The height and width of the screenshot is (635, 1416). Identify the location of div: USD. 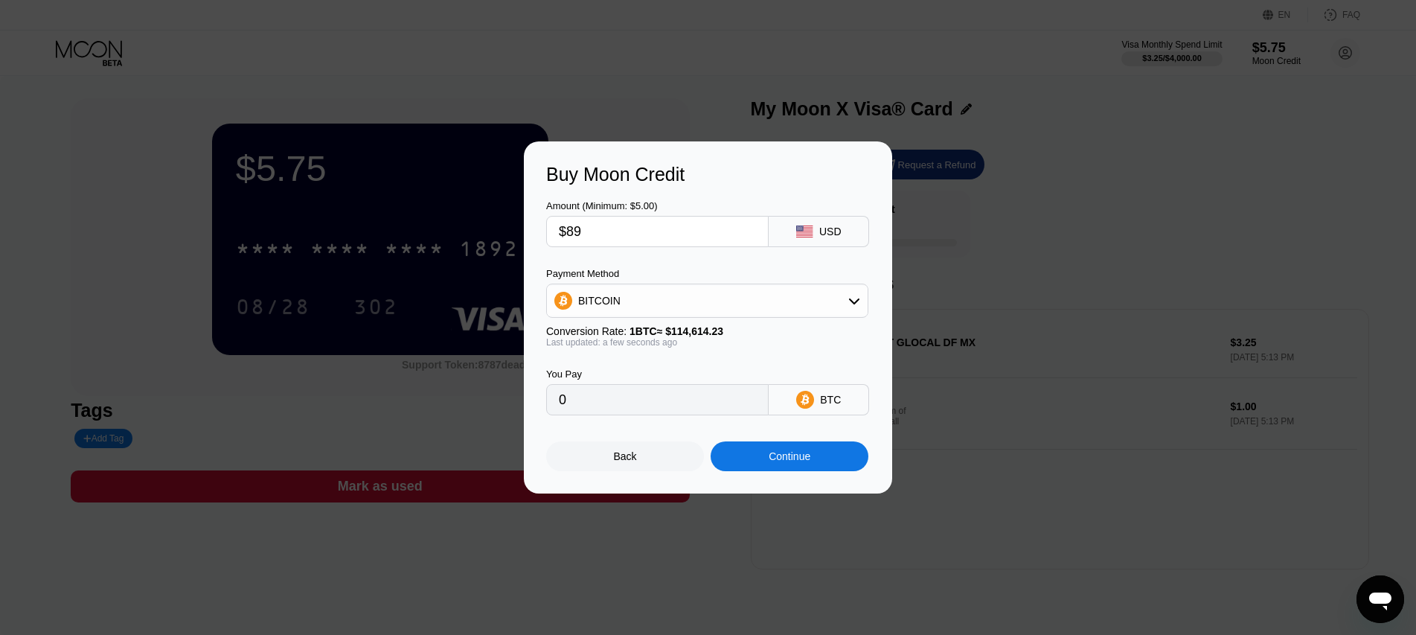
(830, 231).